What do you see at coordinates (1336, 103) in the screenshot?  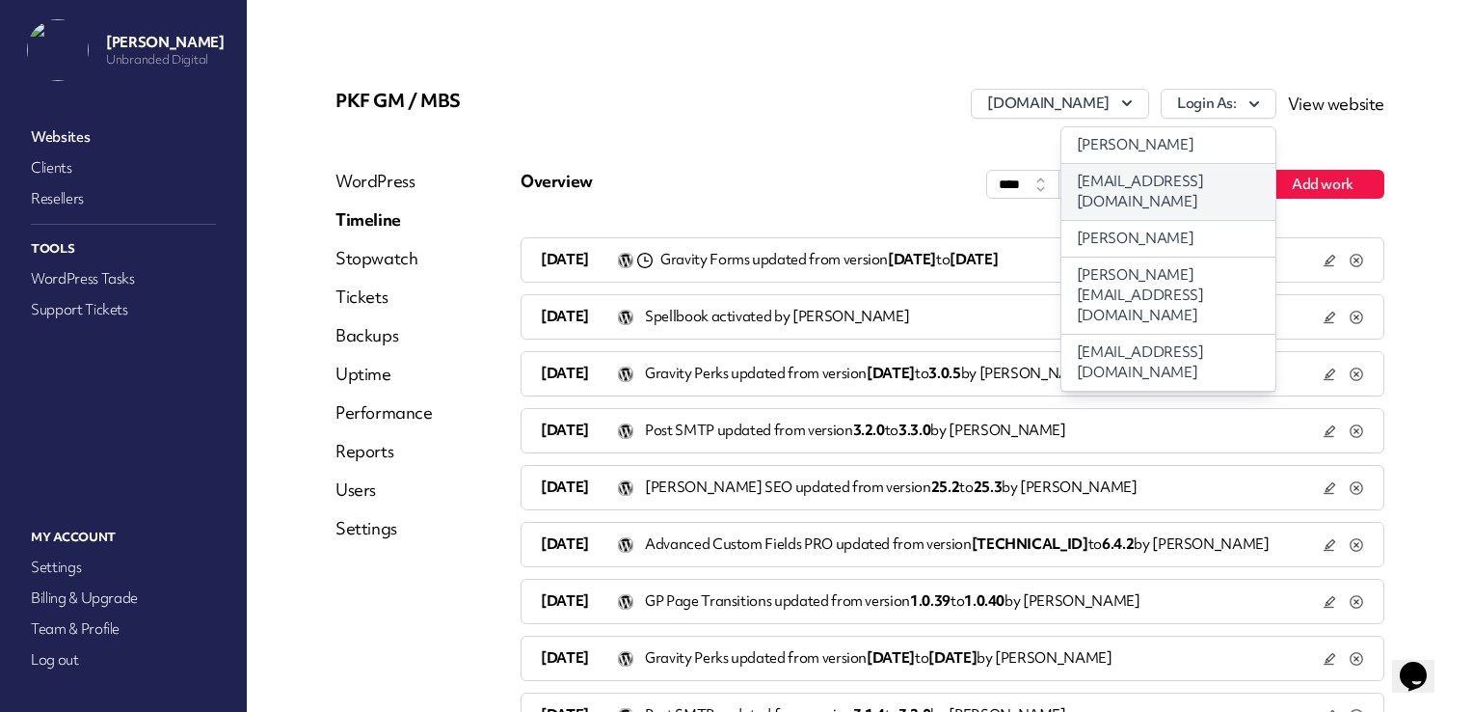 I see `a: View website` at bounding box center [1336, 103].